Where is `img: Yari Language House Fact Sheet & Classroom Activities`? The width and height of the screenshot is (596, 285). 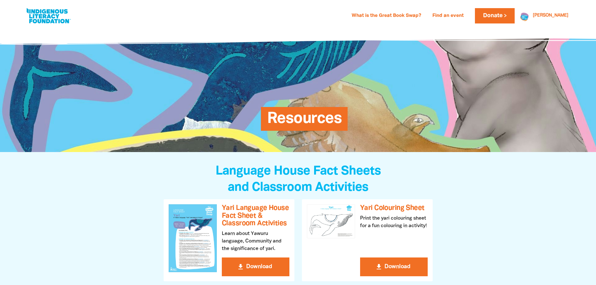
img: Yari Language House Fact Sheet & Classroom Activities is located at coordinates (193, 238).